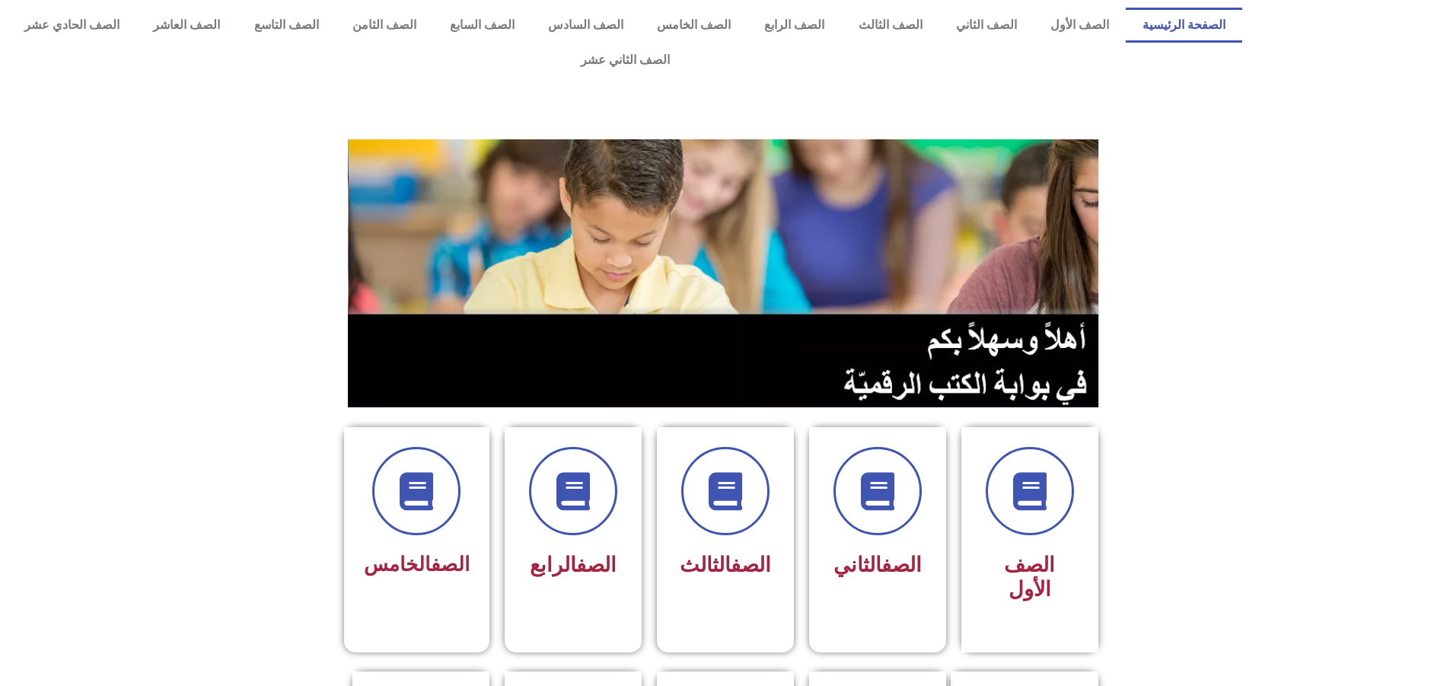 Image resolution: width=1450 pixels, height=686 pixels. I want to click on a: الصف السادس, so click(585, 25).